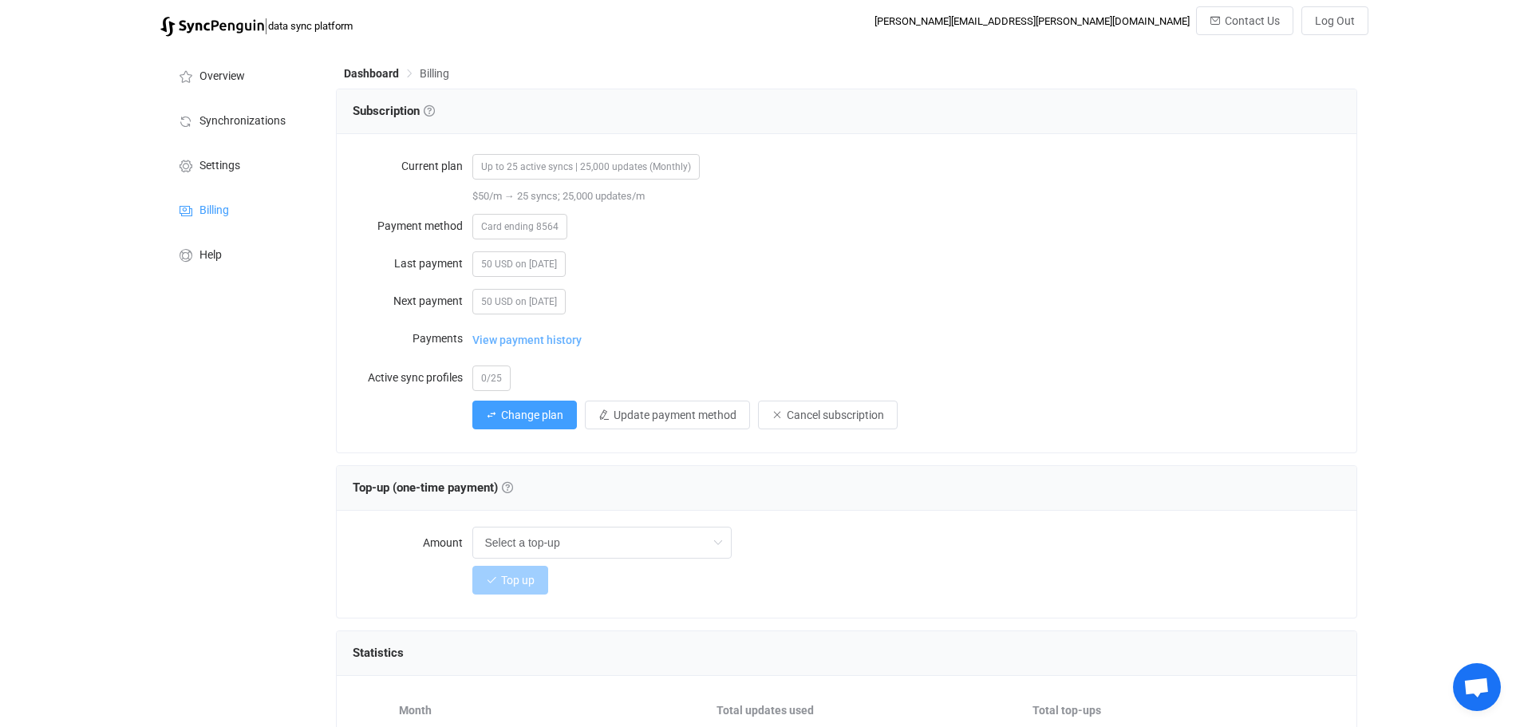 This screenshot has width=1520, height=727. What do you see at coordinates (532, 415) in the screenshot?
I see `span: Change plan` at bounding box center [532, 415].